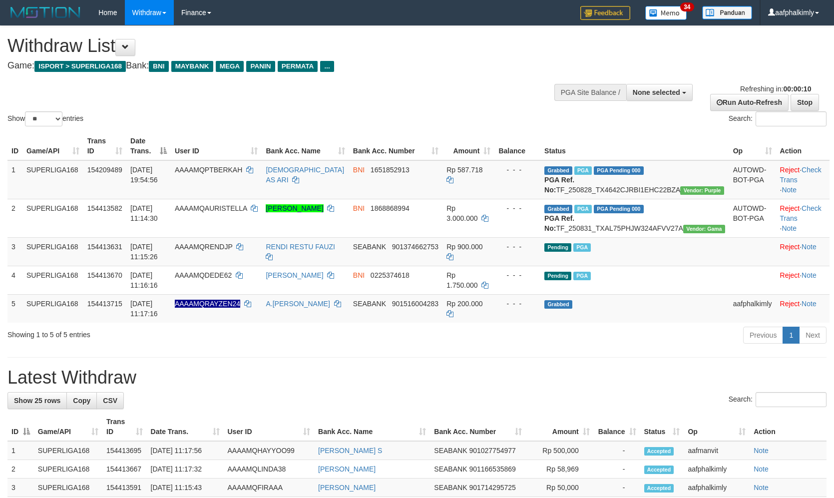  What do you see at coordinates (230, 66) in the screenshot?
I see `span: MEGA` at bounding box center [230, 66].